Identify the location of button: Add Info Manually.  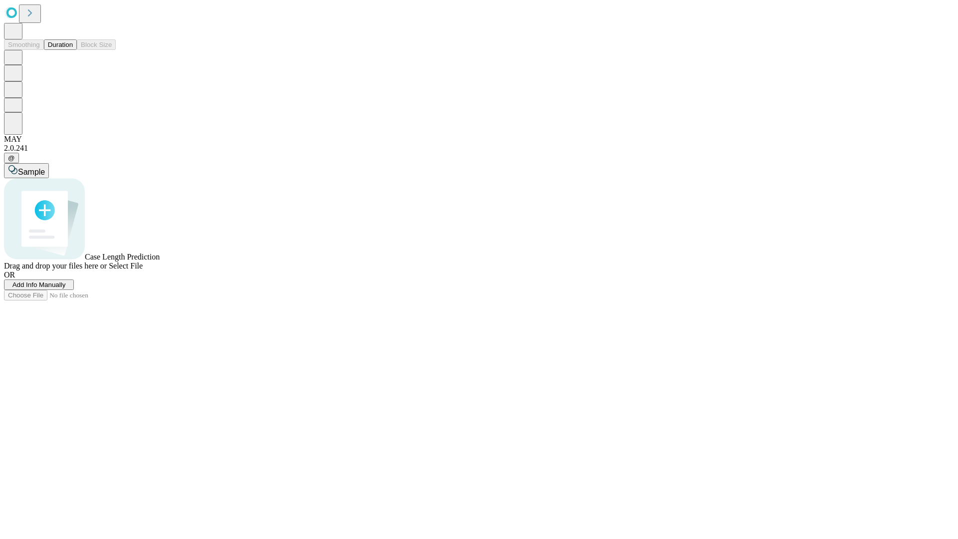
(39, 285).